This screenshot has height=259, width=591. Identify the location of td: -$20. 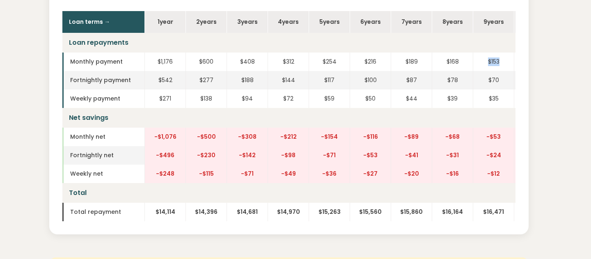
(411, 174).